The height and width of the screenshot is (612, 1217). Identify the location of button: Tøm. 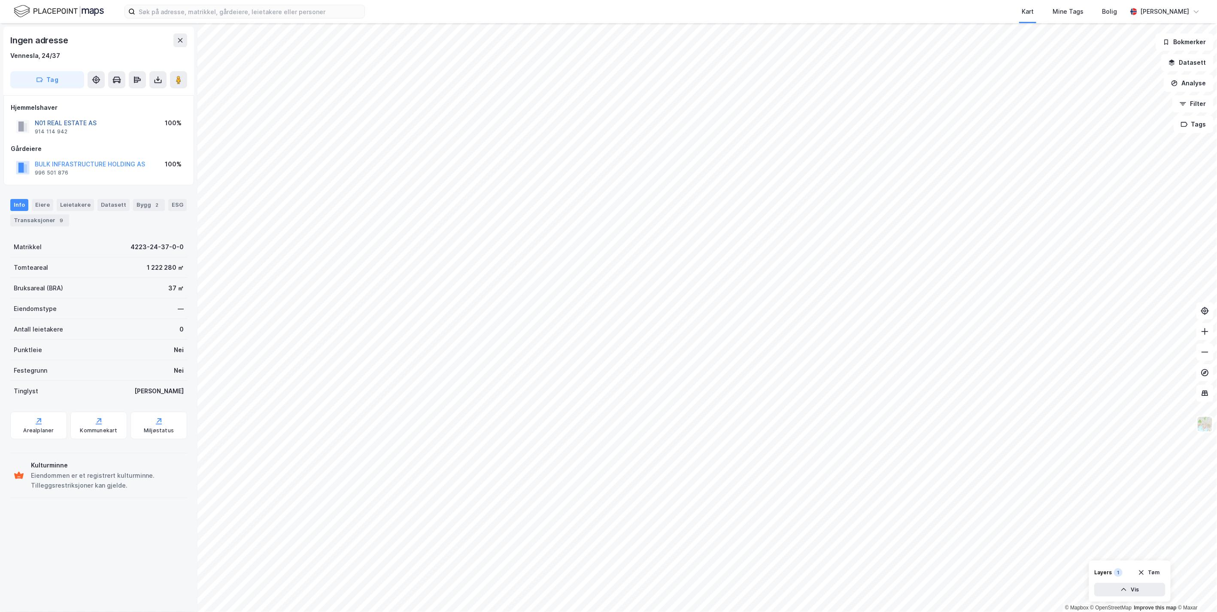
(1149, 573).